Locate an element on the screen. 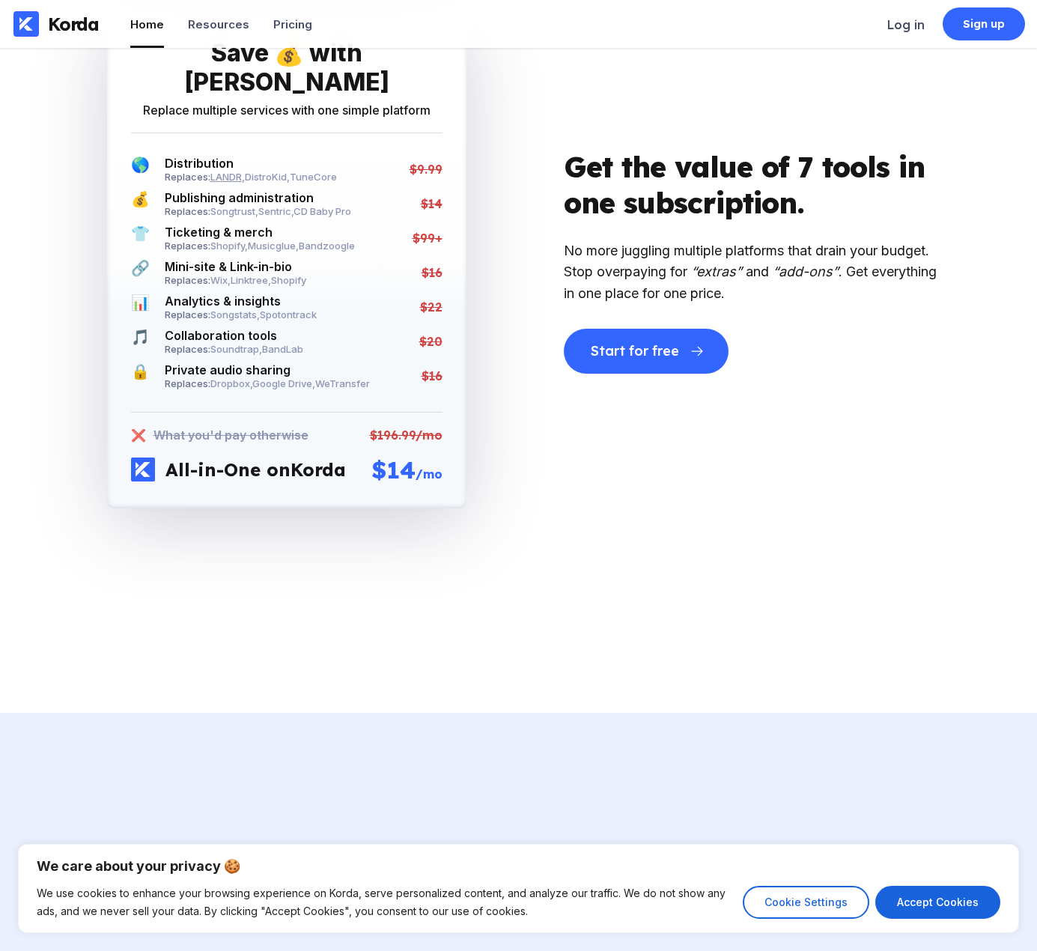  div: $9.99 is located at coordinates (426, 169).